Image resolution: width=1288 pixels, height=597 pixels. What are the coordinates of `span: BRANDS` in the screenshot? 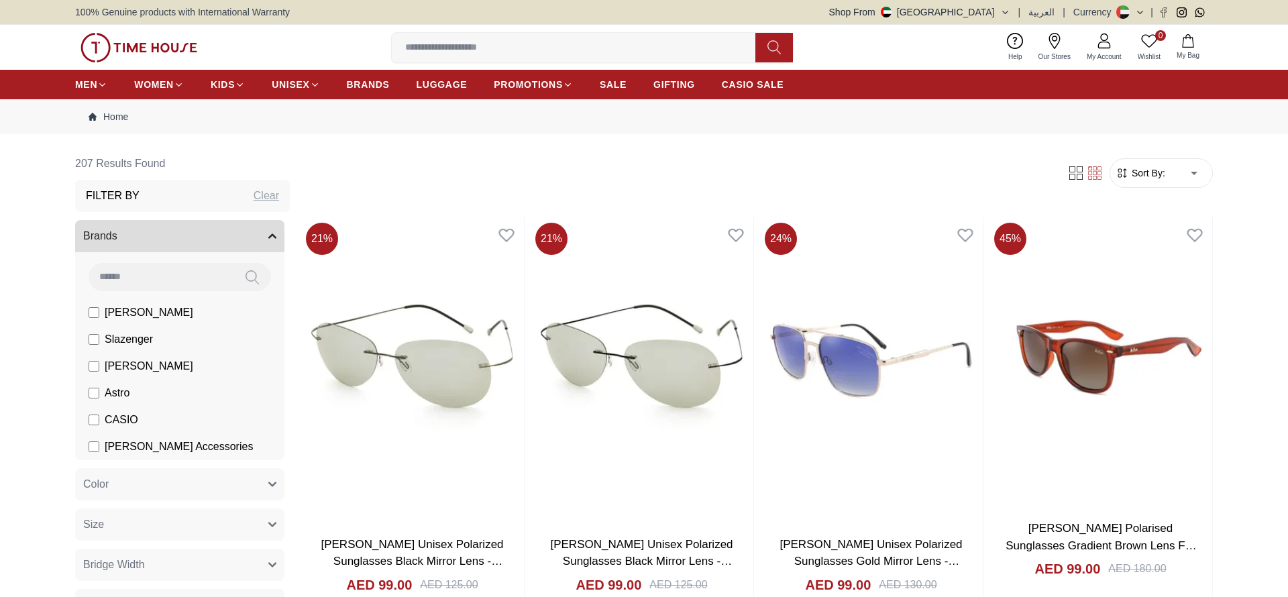 It's located at (368, 85).